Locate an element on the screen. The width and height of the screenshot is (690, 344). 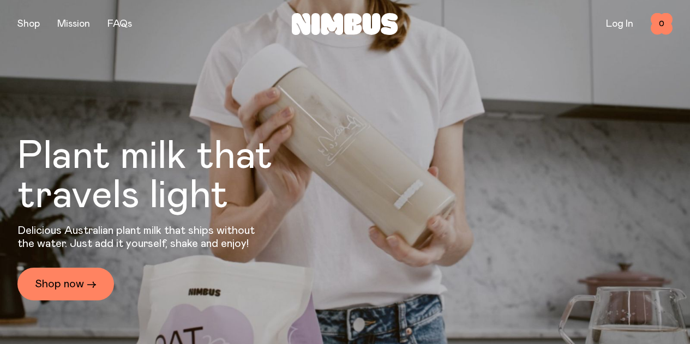
span: 0 is located at coordinates (662, 24).